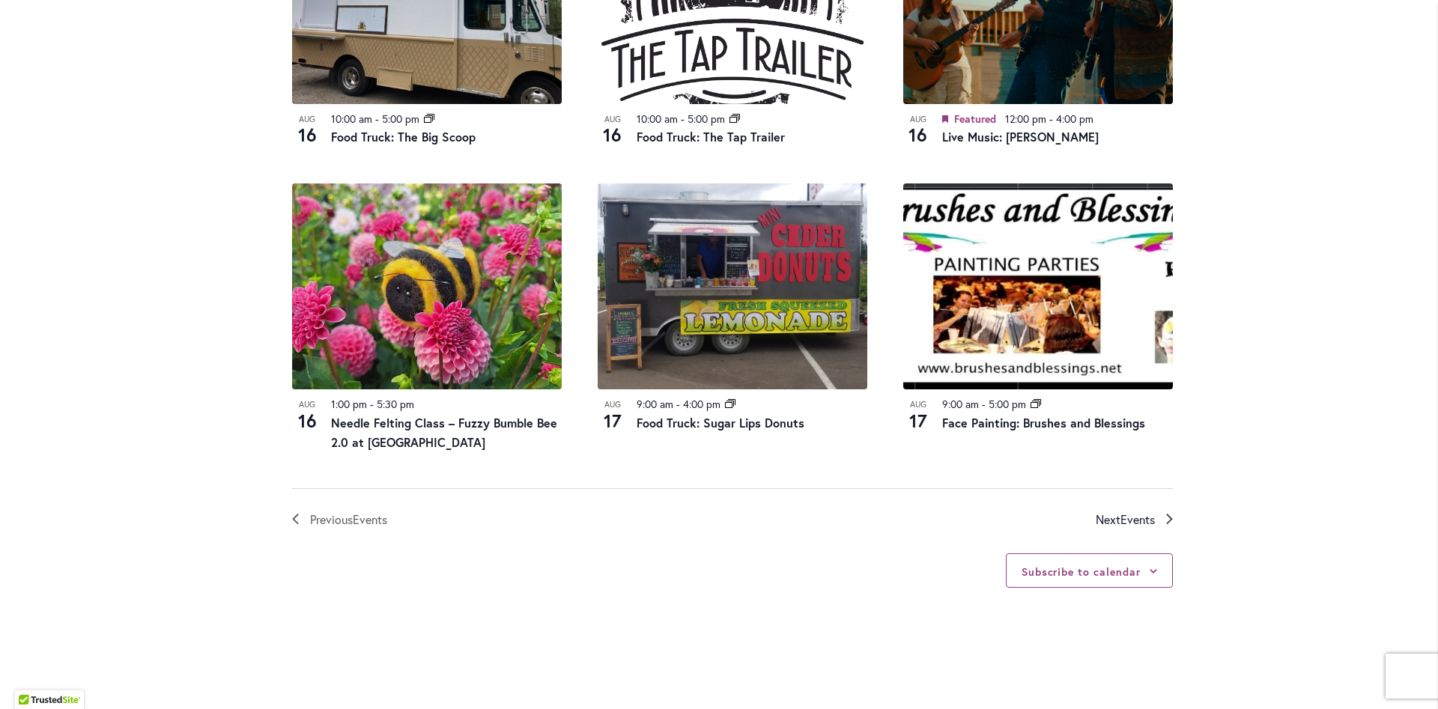  What do you see at coordinates (711, 136) in the screenshot?
I see `a: Food Truck: The Tap Trailer` at bounding box center [711, 136].